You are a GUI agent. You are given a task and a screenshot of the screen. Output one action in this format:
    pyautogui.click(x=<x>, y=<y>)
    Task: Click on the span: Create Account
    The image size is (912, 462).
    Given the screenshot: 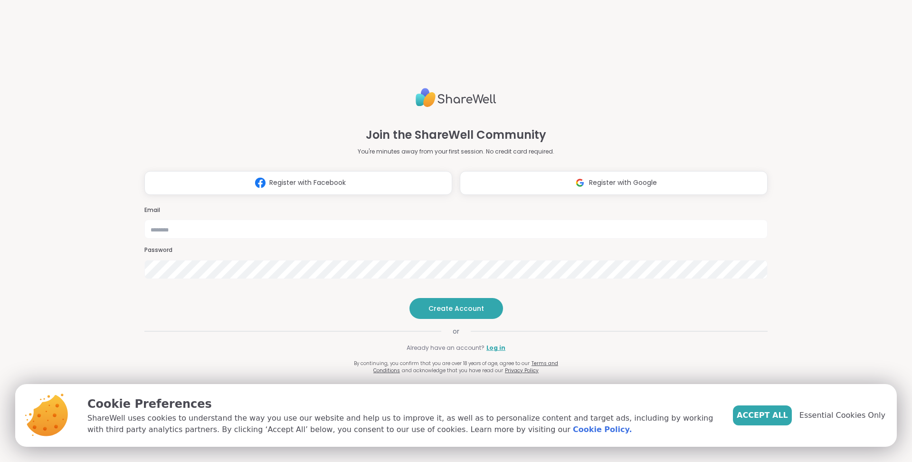 What is the action you would take?
    pyautogui.click(x=456, y=308)
    